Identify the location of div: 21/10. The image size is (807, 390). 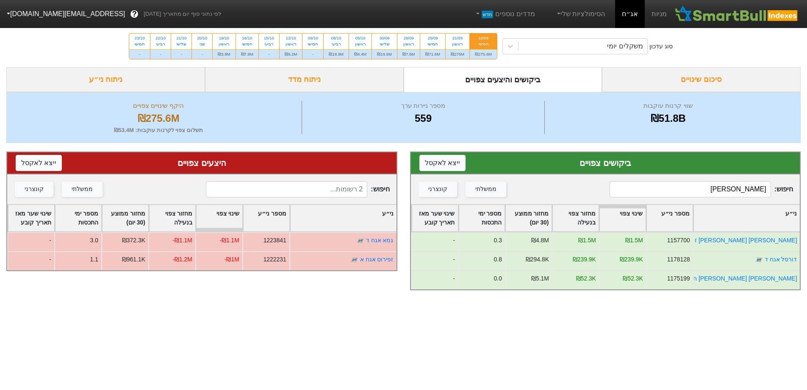
(181, 38).